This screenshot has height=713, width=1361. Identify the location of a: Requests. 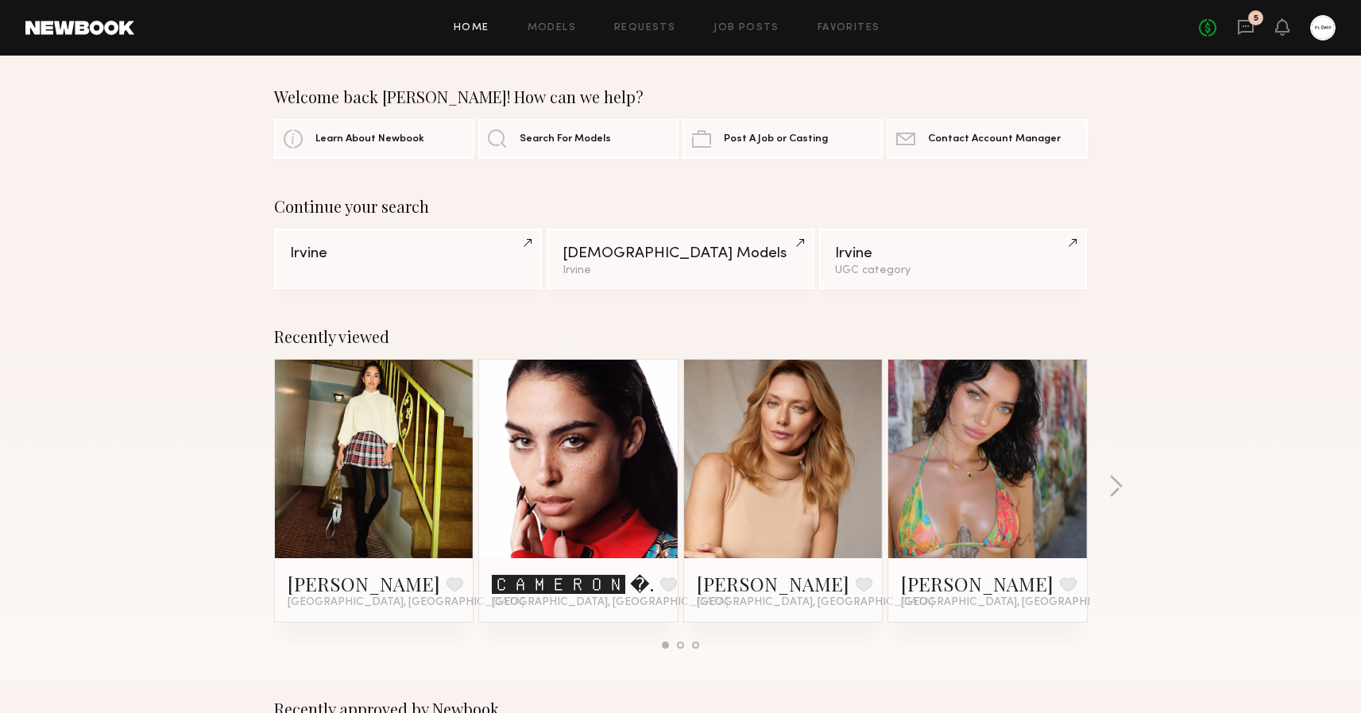
(644, 28).